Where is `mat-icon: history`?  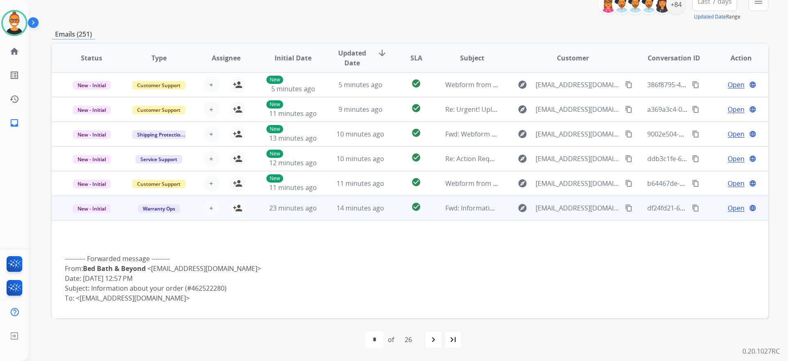 mat-icon: history is located at coordinates (14, 99).